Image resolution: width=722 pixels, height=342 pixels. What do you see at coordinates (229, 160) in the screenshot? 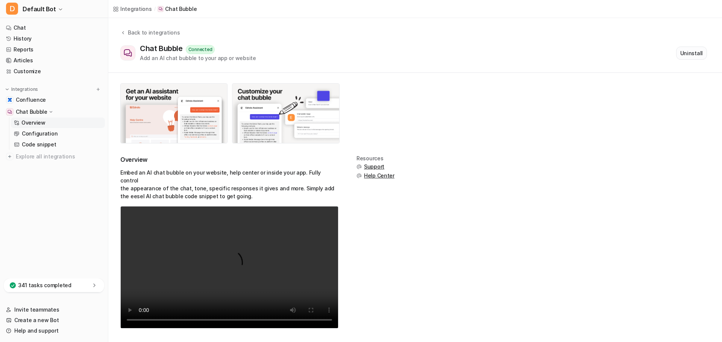
I see `h2: Overview` at bounding box center [229, 160].